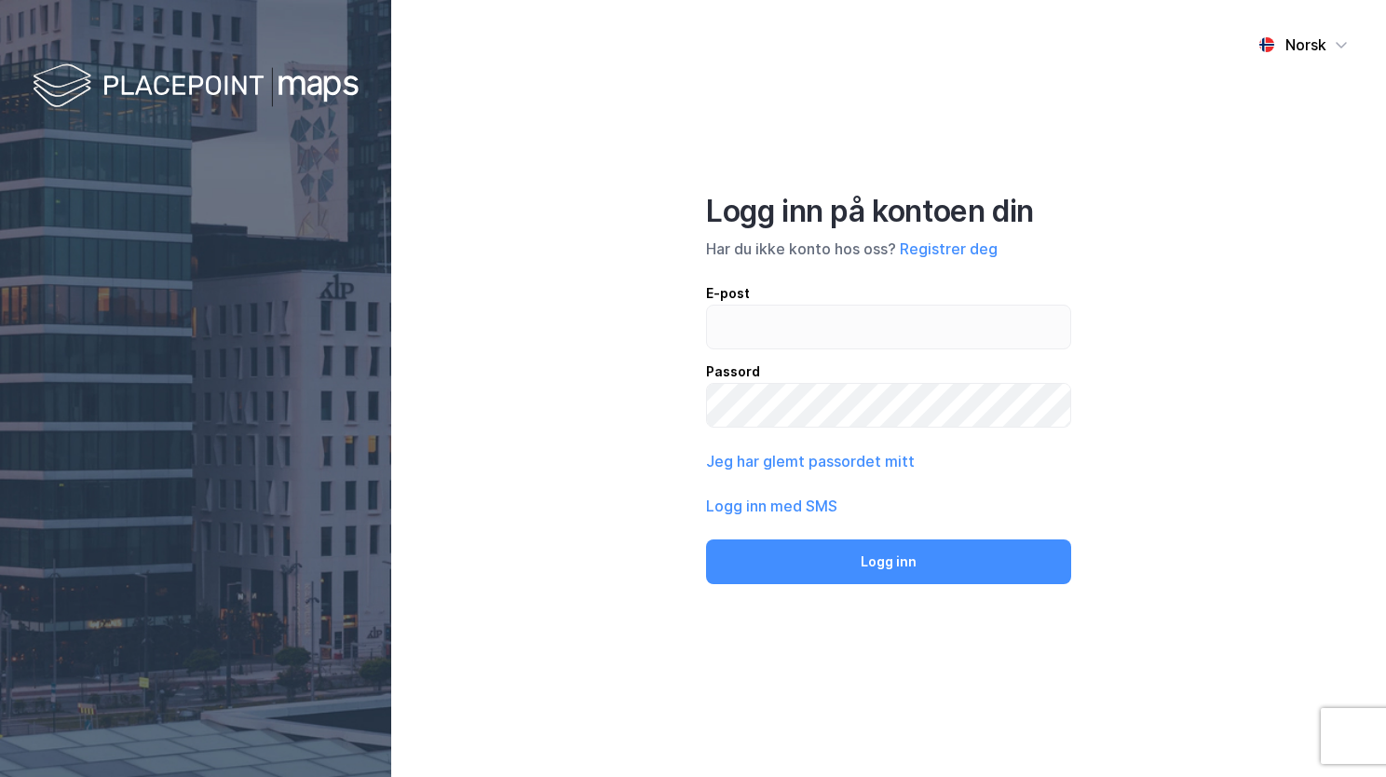 Image resolution: width=1386 pixels, height=777 pixels. What do you see at coordinates (810, 461) in the screenshot?
I see `button: Jeg har glemt passordet mitt` at bounding box center [810, 461].